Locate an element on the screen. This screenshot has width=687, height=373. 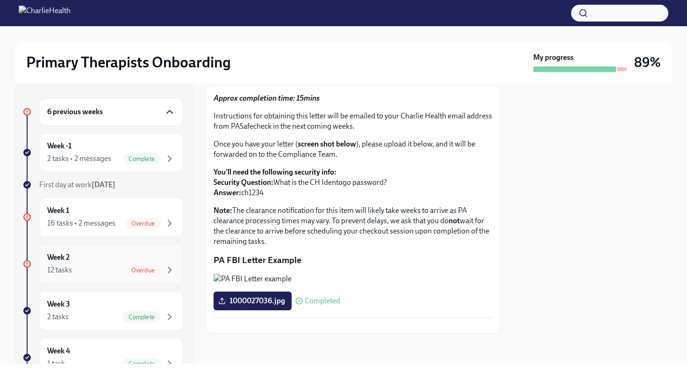
strong: screen shot below is located at coordinates (327, 144).